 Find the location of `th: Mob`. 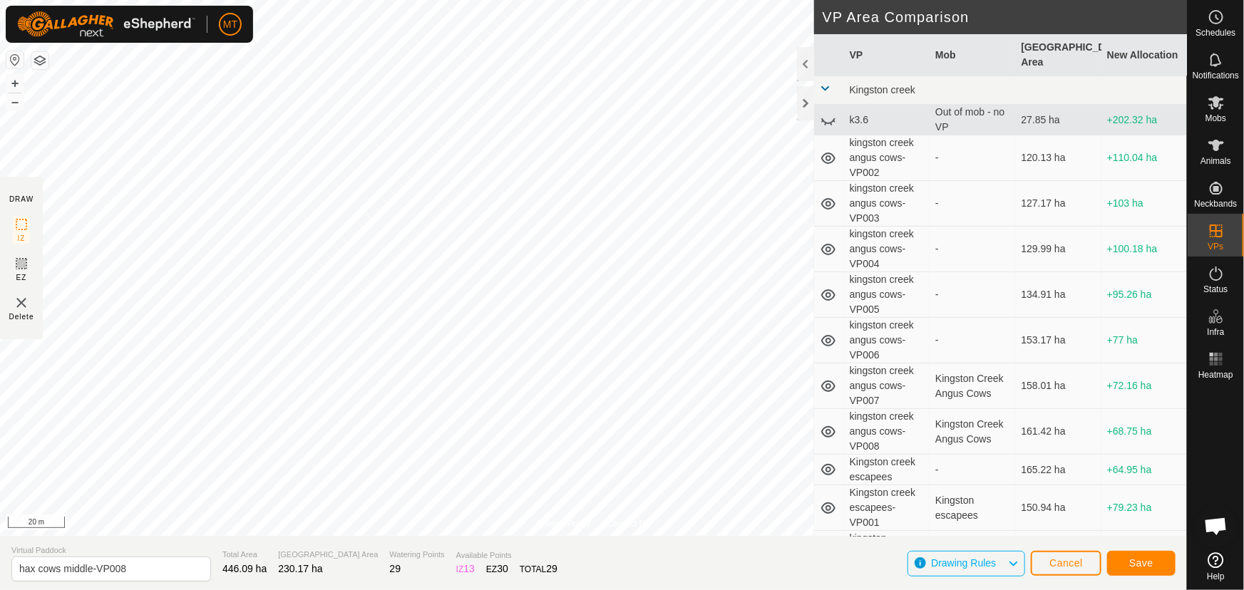

th: Mob is located at coordinates (972, 55).